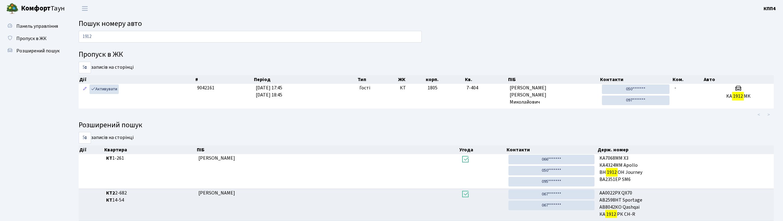 The image size is (783, 221). What do you see at coordinates (426, 55) in the screenshot?
I see `h4: Пропуск в ЖК` at bounding box center [426, 55].